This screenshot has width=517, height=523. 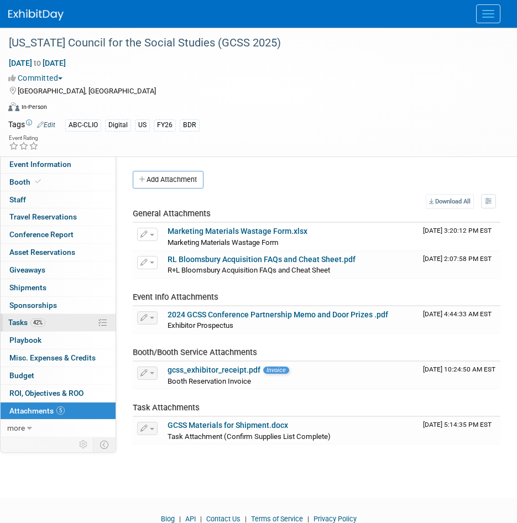 I want to click on i: Booth reservation complete, so click(x=38, y=181).